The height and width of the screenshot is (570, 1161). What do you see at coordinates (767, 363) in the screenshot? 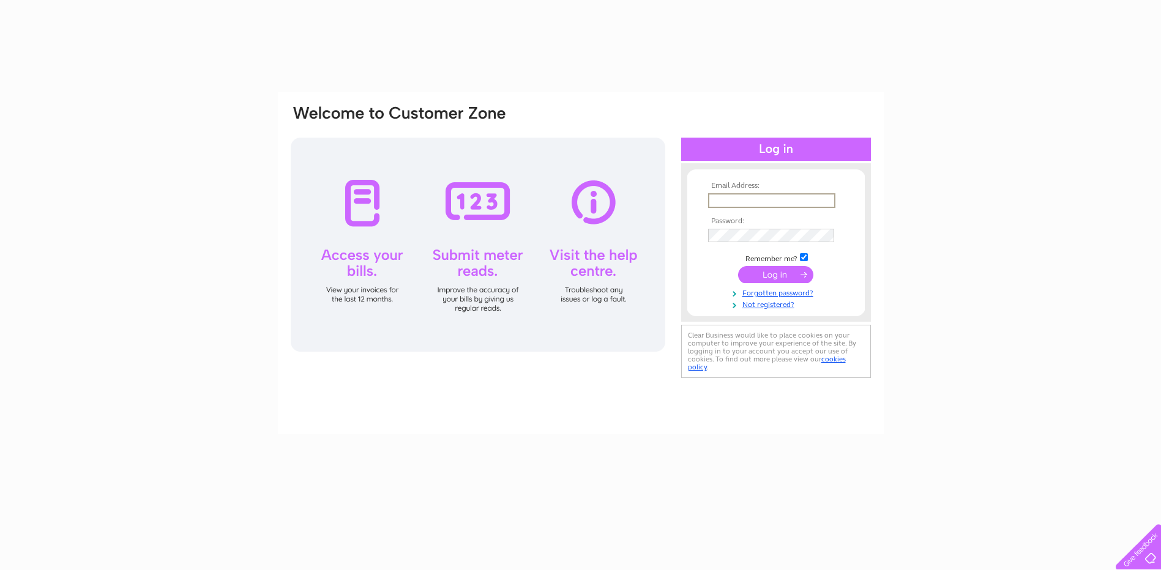
I see `a: cookies policy` at bounding box center [767, 363].